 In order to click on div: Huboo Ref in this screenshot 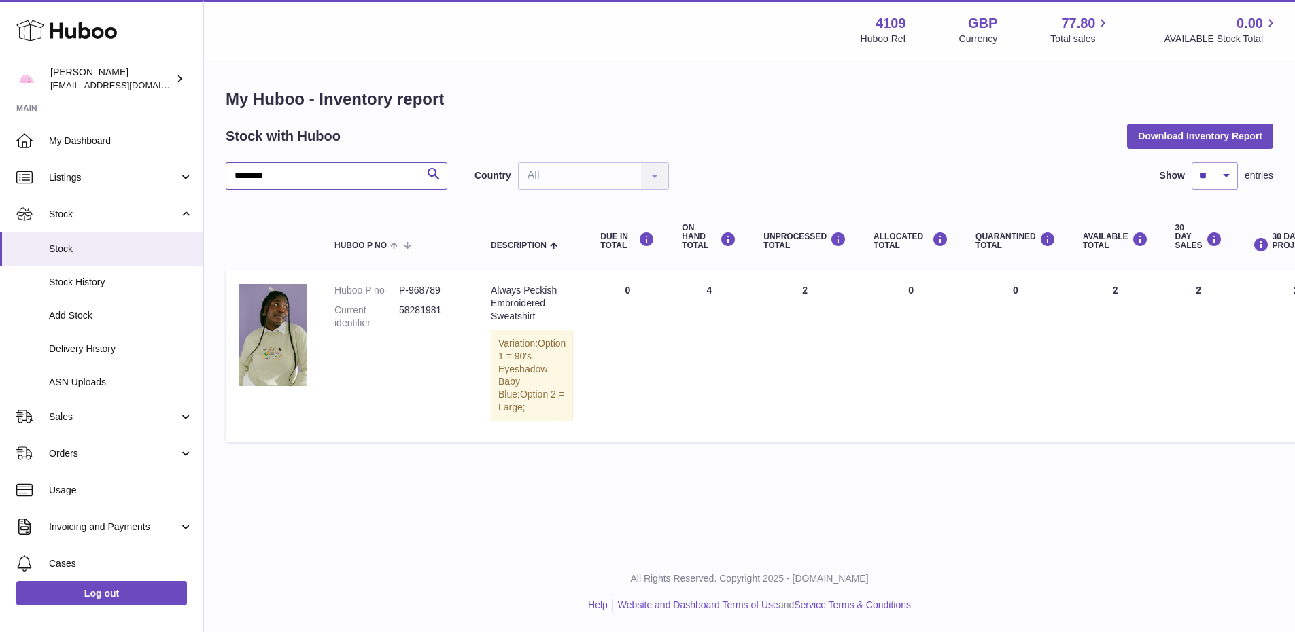, I will do `click(883, 39)`.